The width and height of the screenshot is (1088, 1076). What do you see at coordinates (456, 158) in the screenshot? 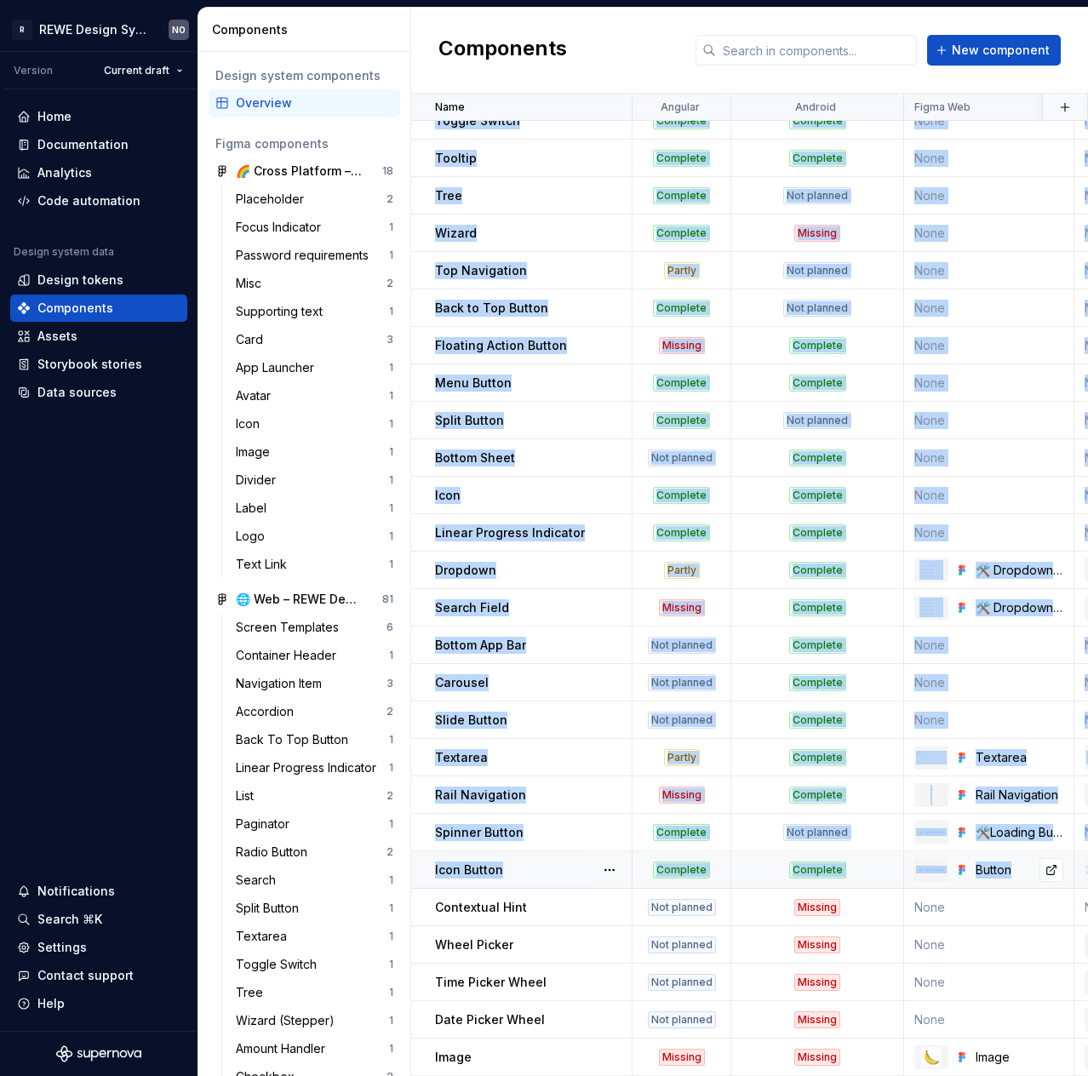
I see `p: Tooltip` at bounding box center [456, 158].